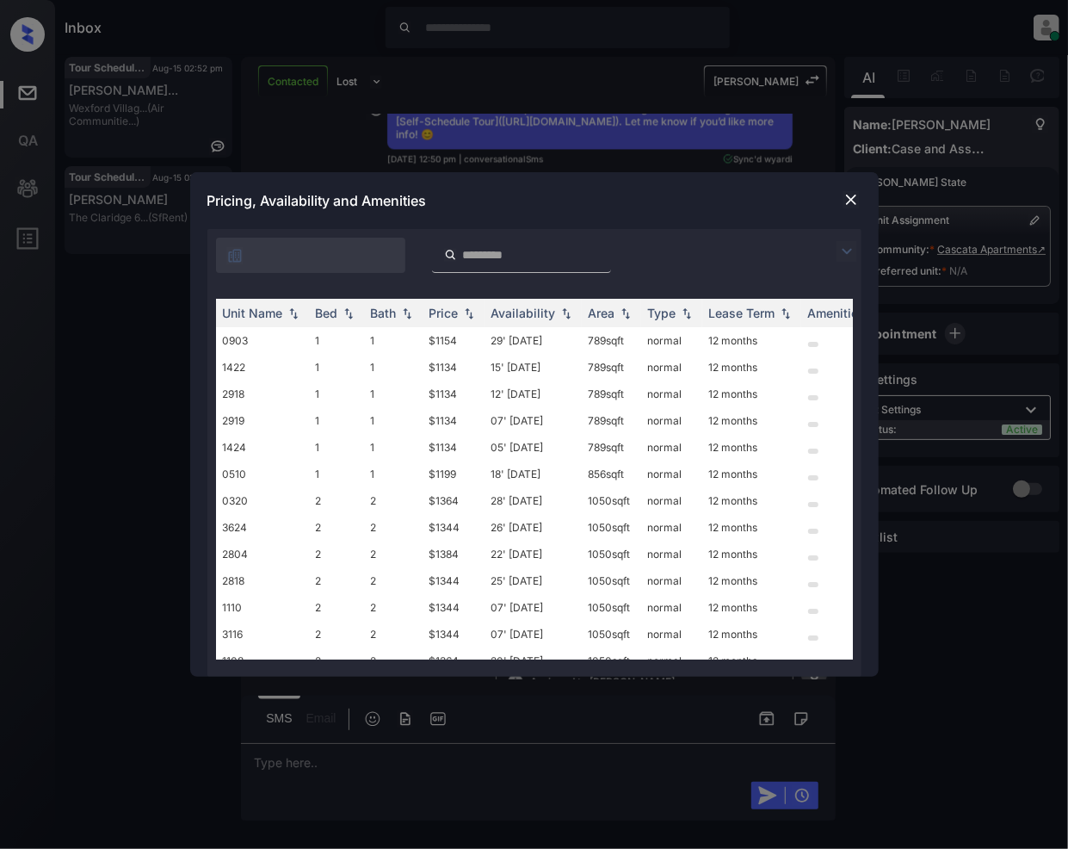  What do you see at coordinates (327, 312) in the screenshot?
I see `div: Bed` at bounding box center [327, 312].